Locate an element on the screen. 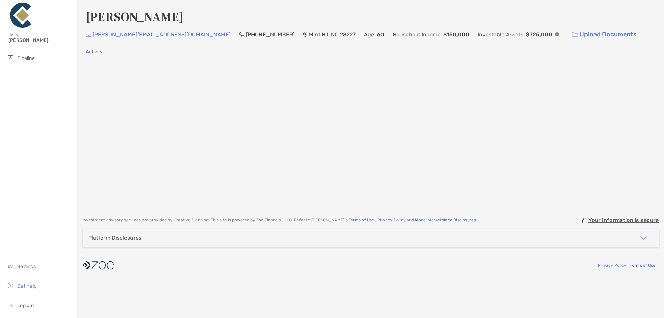 This screenshot has width=664, height=318. p: $150,000 is located at coordinates (456, 34).